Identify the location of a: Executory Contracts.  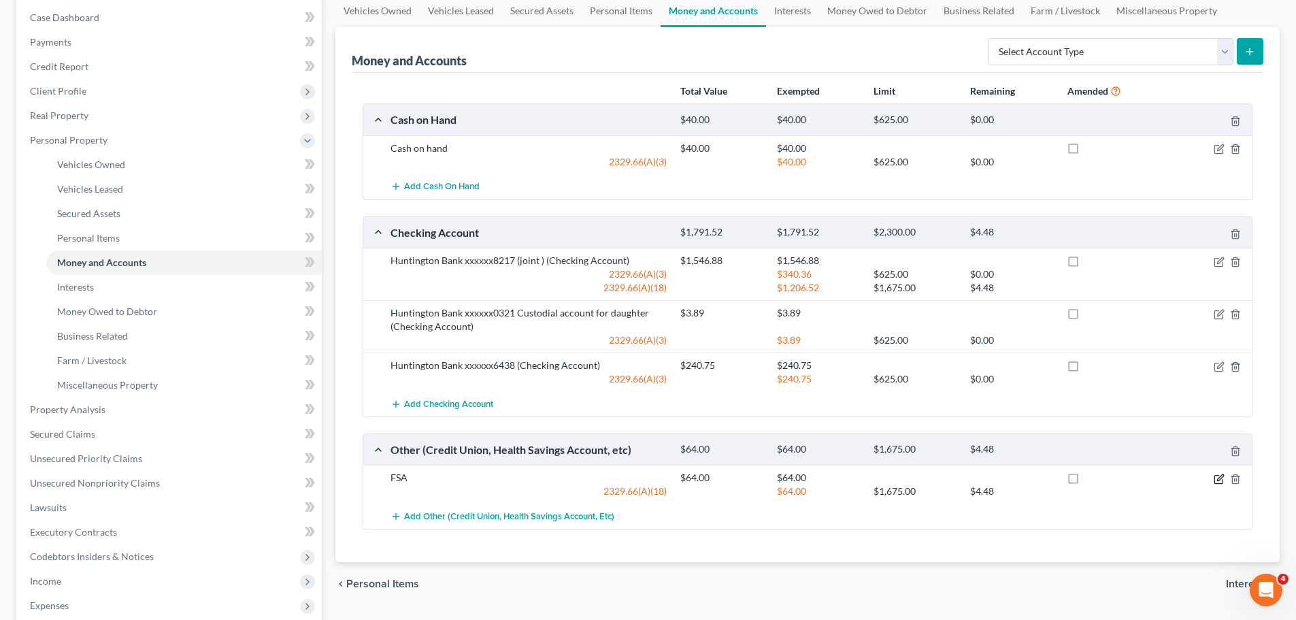
(170, 532).